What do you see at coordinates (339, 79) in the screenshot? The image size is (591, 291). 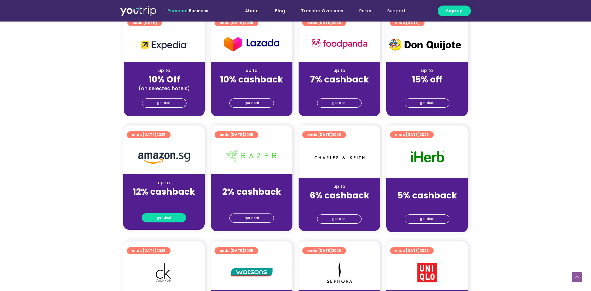 I see `strong: 7% cashback` at bounding box center [339, 79].